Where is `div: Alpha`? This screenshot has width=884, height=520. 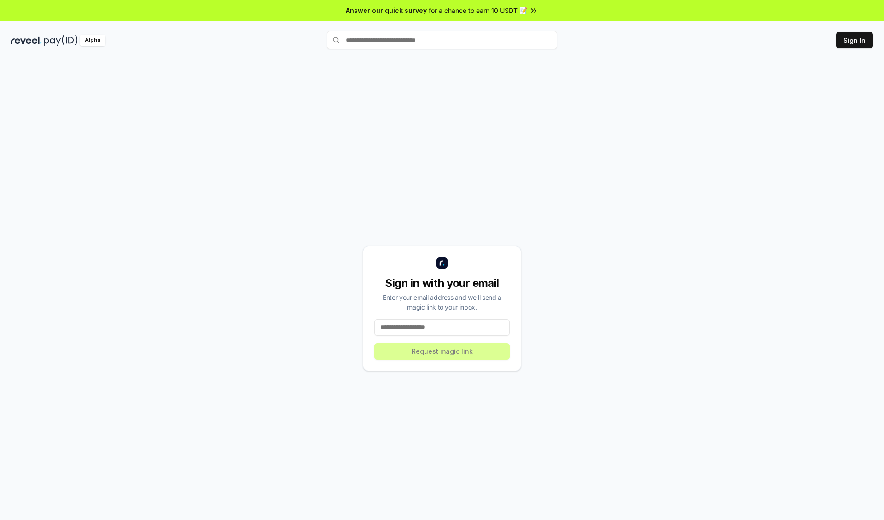 div: Alpha is located at coordinates (93, 40).